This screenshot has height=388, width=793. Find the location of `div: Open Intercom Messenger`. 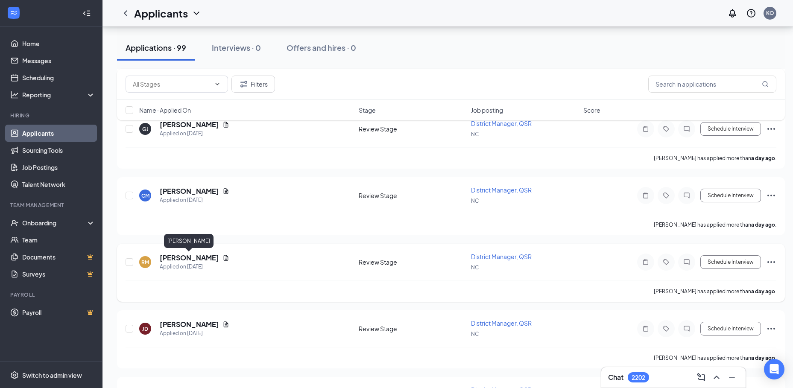

div: Open Intercom Messenger is located at coordinates (774, 369).